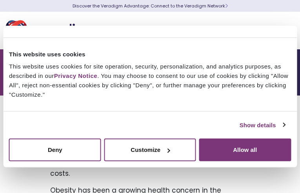 This screenshot has width=300, height=193. I want to click on button: Customize, so click(150, 150).